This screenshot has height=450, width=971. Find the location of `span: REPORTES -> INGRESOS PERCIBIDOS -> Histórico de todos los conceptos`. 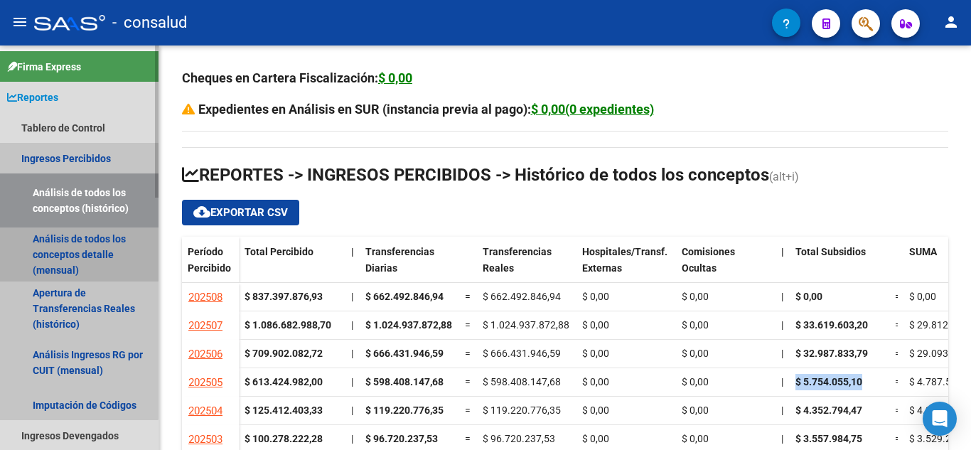

span: REPORTES -> INGRESOS PERCIBIDOS -> Histórico de todos los conceptos is located at coordinates (475, 175).